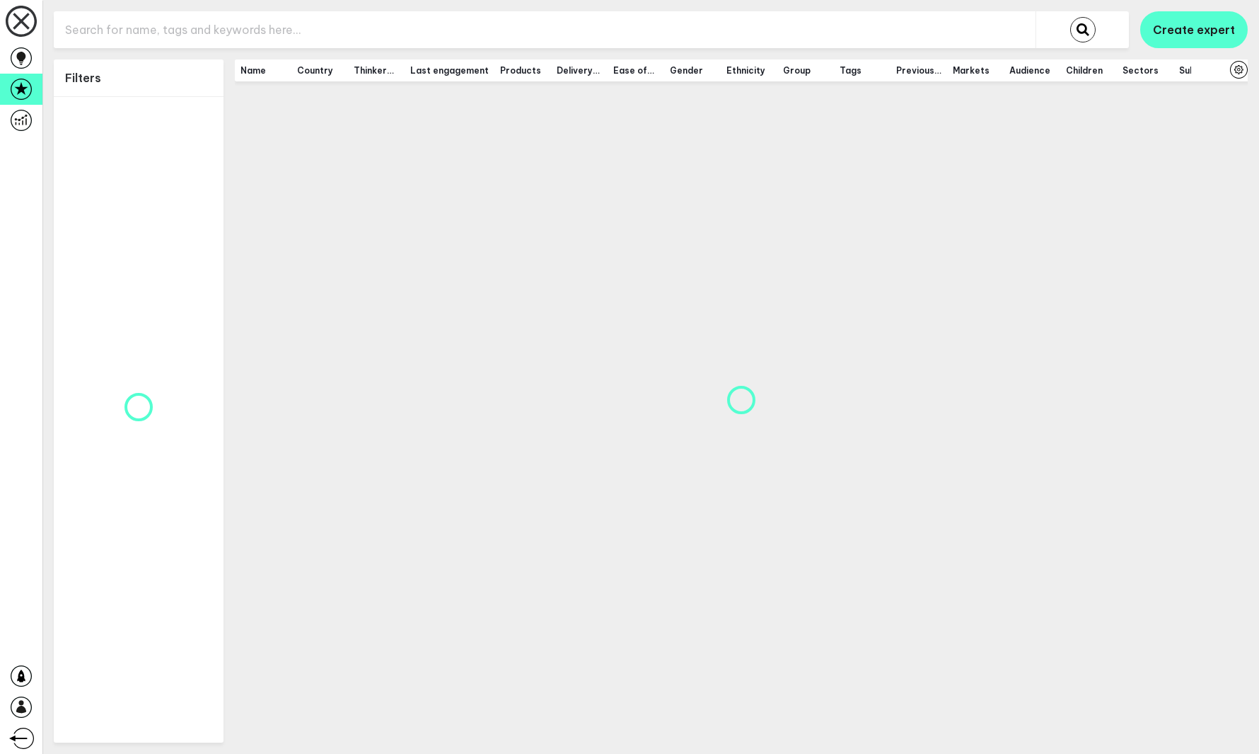 This screenshot has height=754, width=1259. Describe the element at coordinates (749, 70) in the screenshot. I see `span: Ethnicity` at that location.